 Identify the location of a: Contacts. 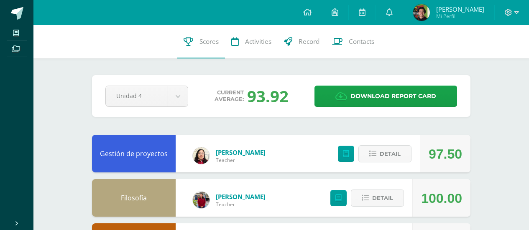
(353, 42).